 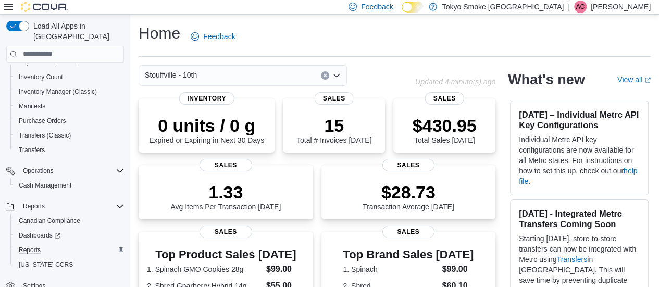 I want to click on span: Dark Mode, so click(x=402, y=13).